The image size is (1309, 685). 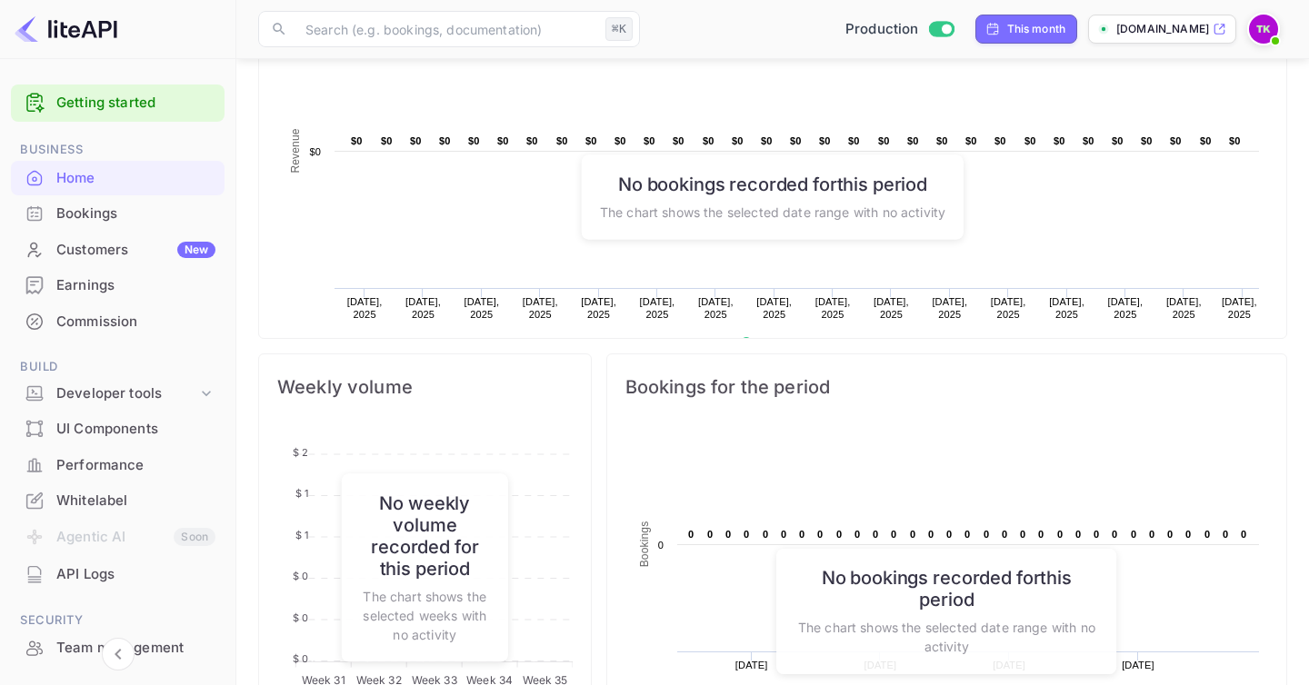 I want to click on h6: No weekly volume recorded for this period, so click(x=424, y=535).